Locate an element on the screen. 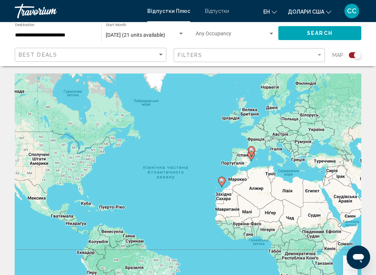 The image size is (376, 275). button: Filter is located at coordinates (250, 55).